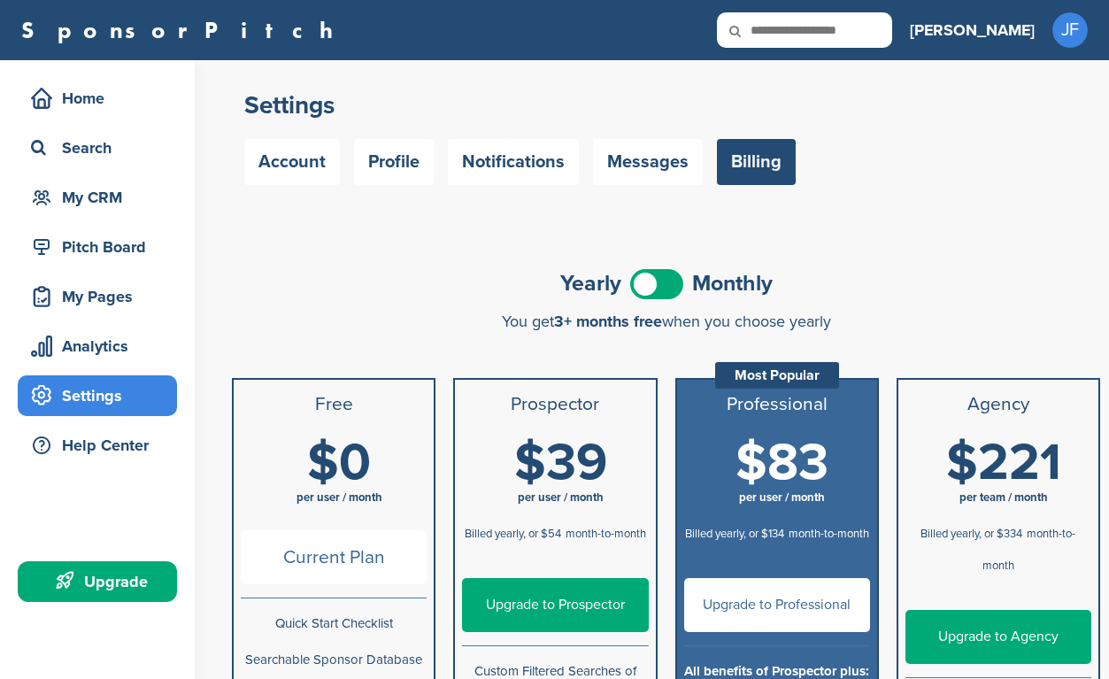 Image resolution: width=1109 pixels, height=679 pixels. I want to click on span: Billed yearly, or $134, so click(734, 534).